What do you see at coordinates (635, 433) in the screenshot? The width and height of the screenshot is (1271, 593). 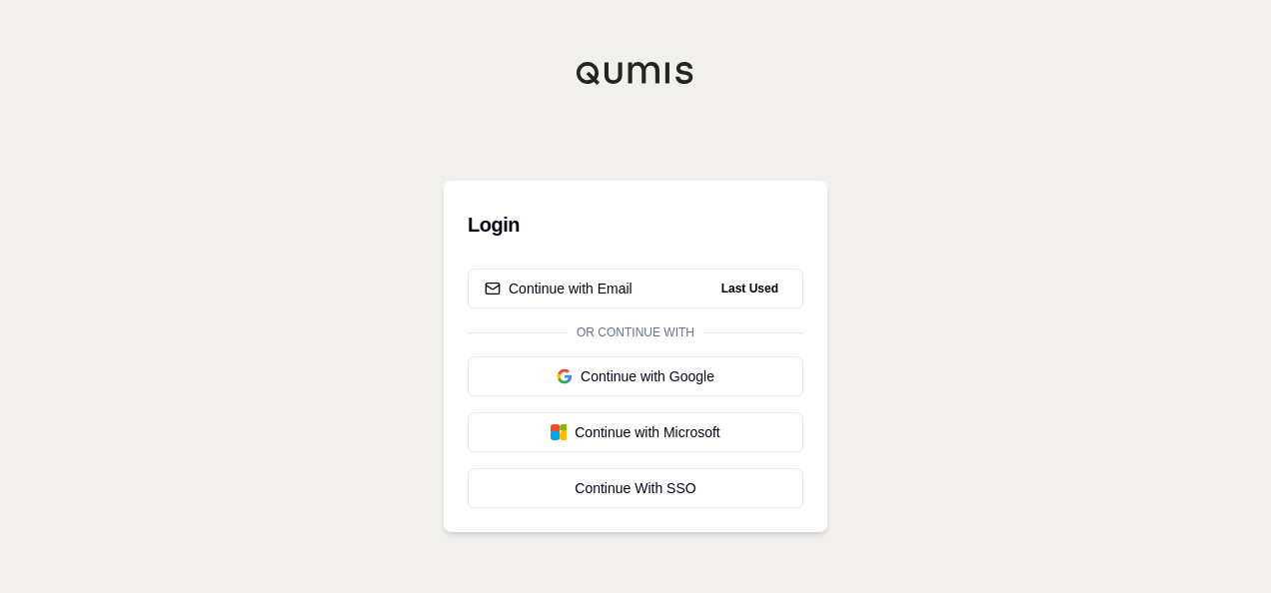 I see `button: Continue with Microsoft` at bounding box center [635, 433].